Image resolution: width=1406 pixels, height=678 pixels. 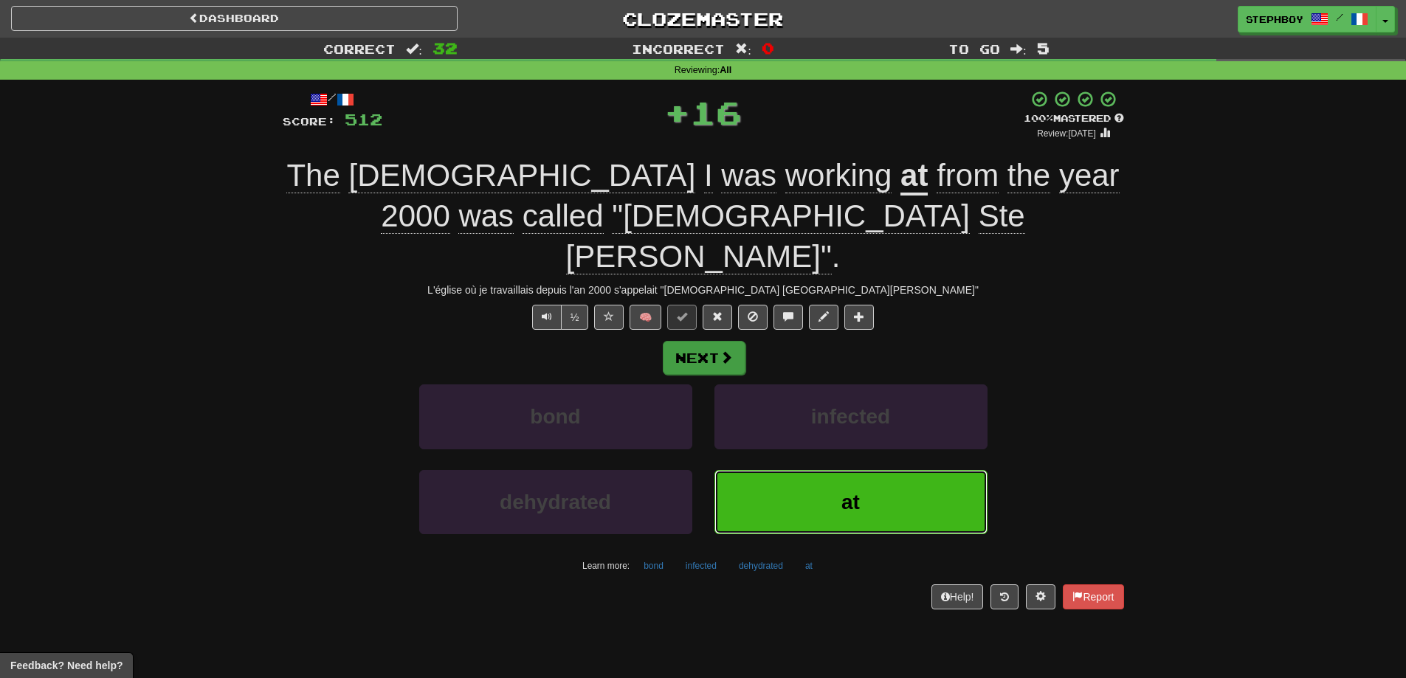 I want to click on span: Correct, so click(x=360, y=49).